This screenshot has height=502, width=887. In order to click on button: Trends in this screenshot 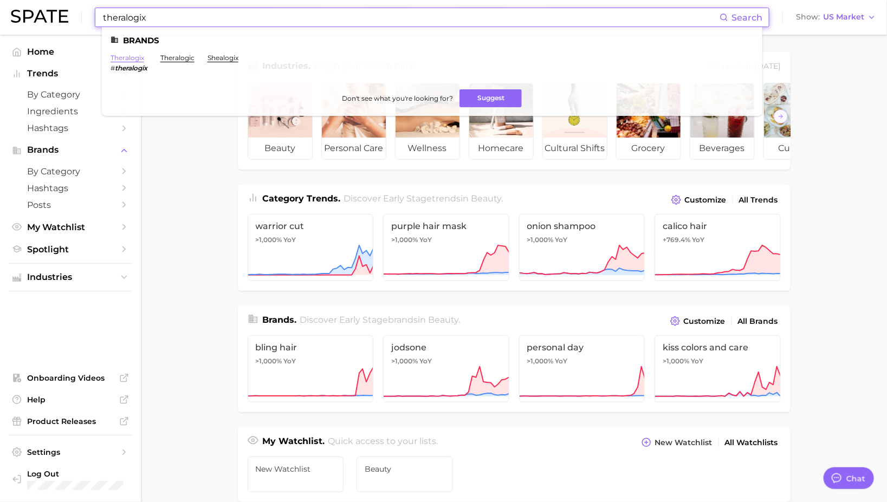, I will do `click(70, 74)`.